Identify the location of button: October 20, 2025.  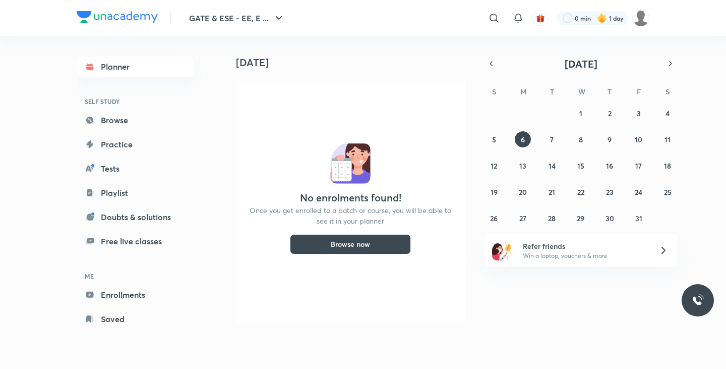
(523, 192).